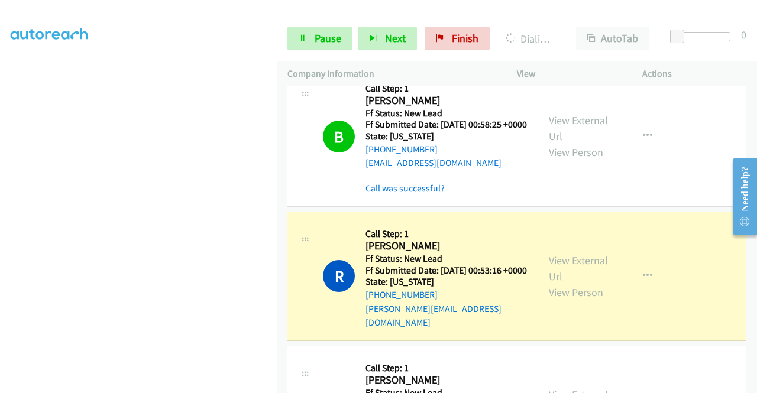 This screenshot has height=393, width=757. I want to click on div: Need help?, so click(21, 40).